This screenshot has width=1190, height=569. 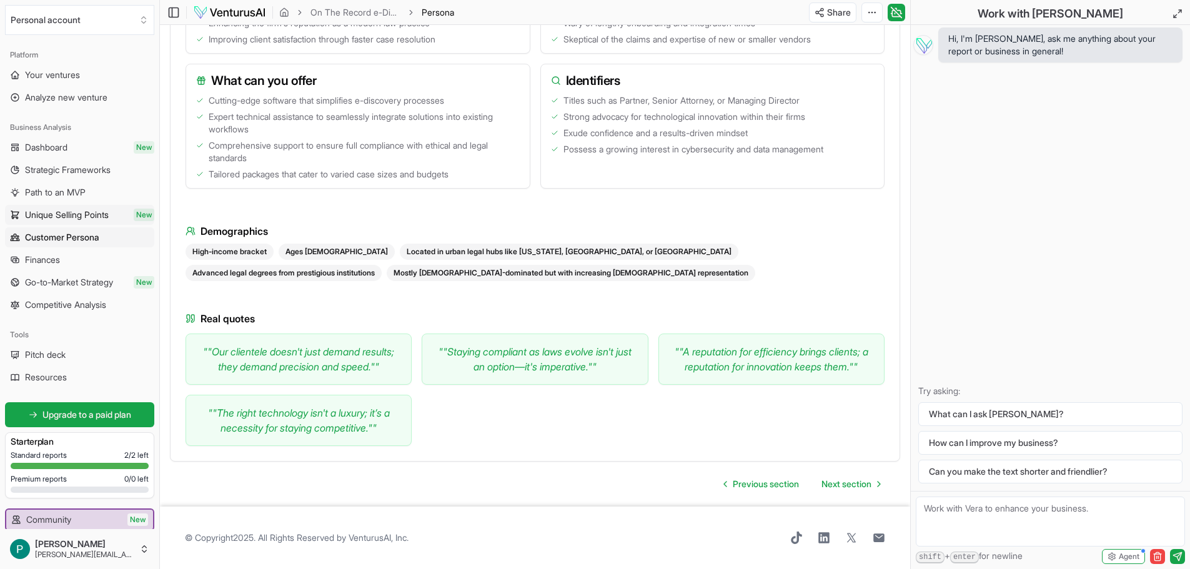 I want to click on a: Go-to-Market StrategyNew, so click(x=79, y=282).